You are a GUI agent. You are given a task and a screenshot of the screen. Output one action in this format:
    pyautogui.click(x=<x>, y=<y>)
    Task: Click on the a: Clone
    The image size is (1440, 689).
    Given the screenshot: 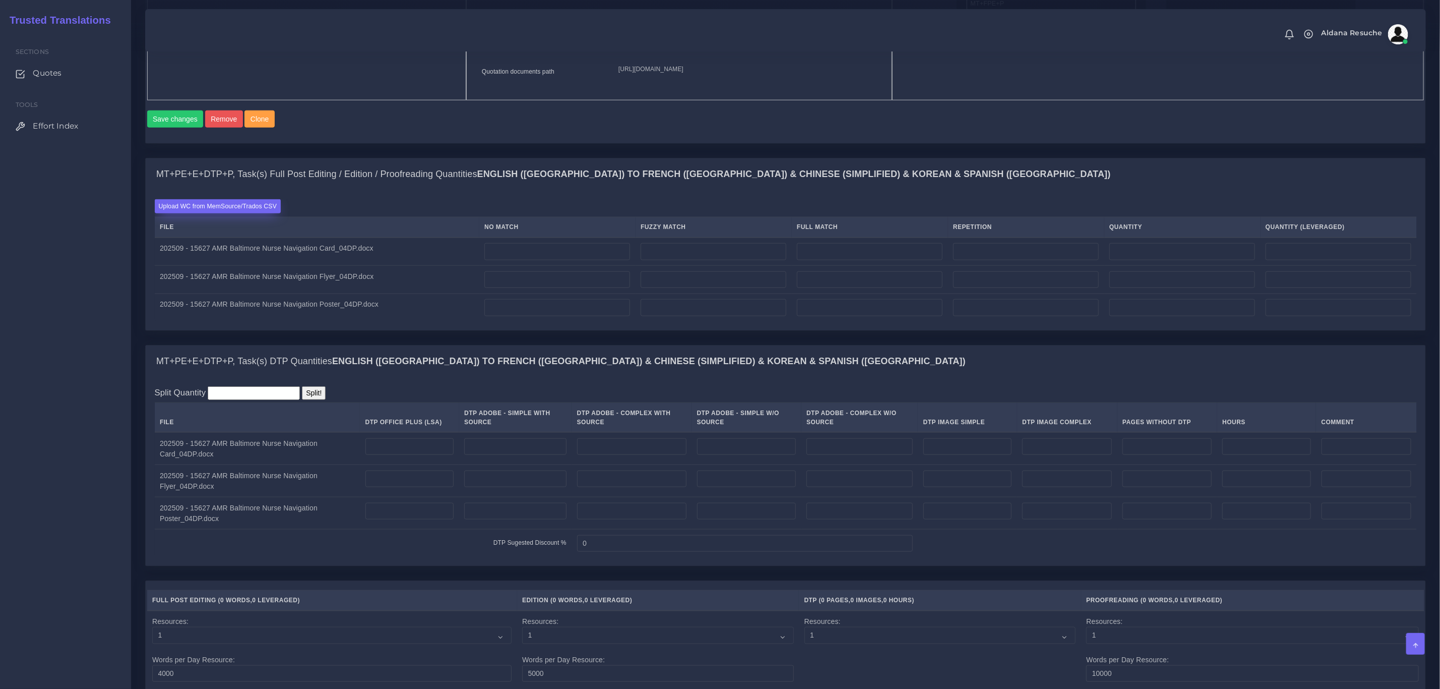 What is the action you would take?
    pyautogui.click(x=260, y=119)
    